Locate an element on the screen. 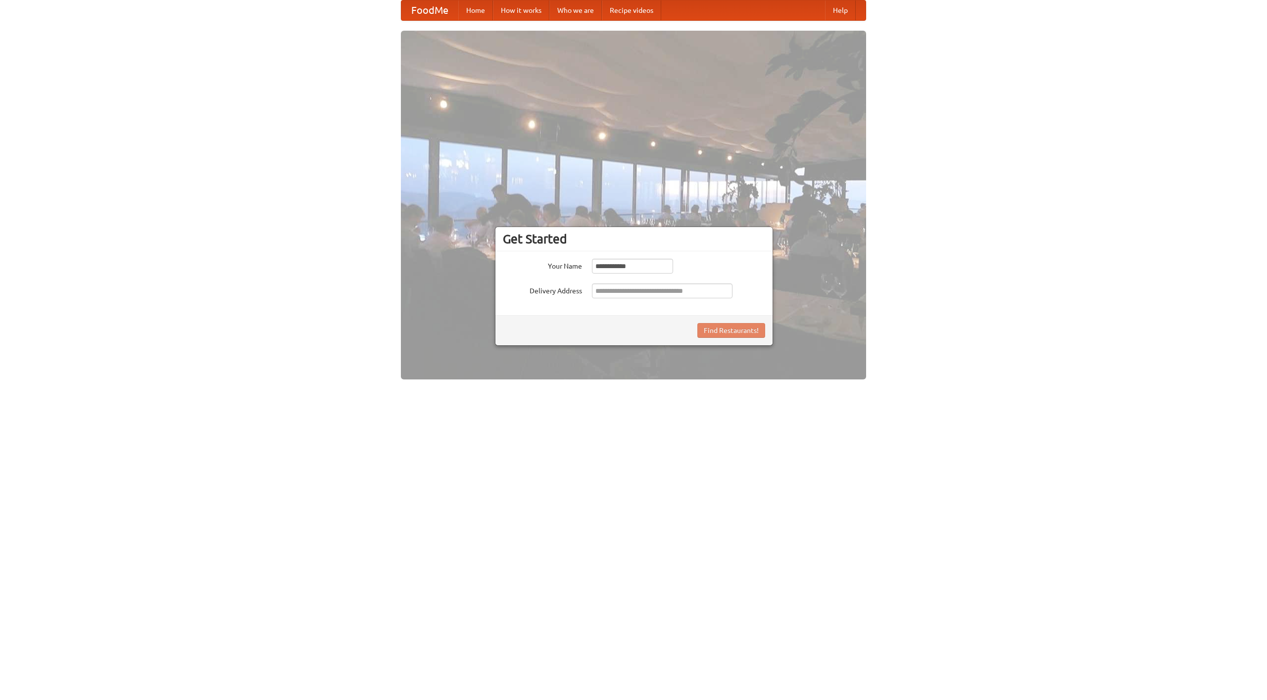 The width and height of the screenshot is (1267, 700). button: Find Restaurants! is located at coordinates (731, 331).